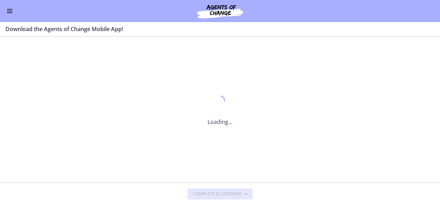  What do you see at coordinates (220, 102) in the screenshot?
I see `div: 1` at bounding box center [220, 102].